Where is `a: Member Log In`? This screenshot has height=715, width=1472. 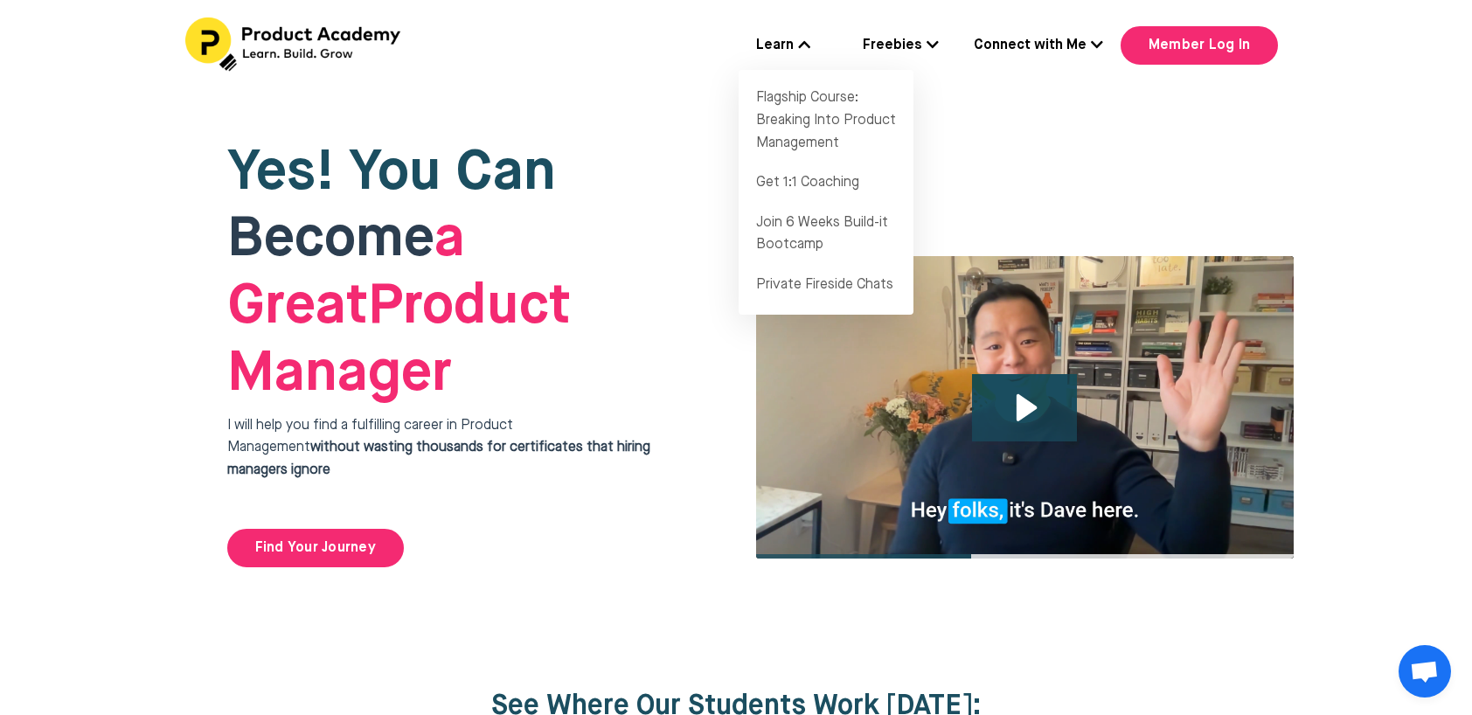 a: Member Log In is located at coordinates (1200, 45).